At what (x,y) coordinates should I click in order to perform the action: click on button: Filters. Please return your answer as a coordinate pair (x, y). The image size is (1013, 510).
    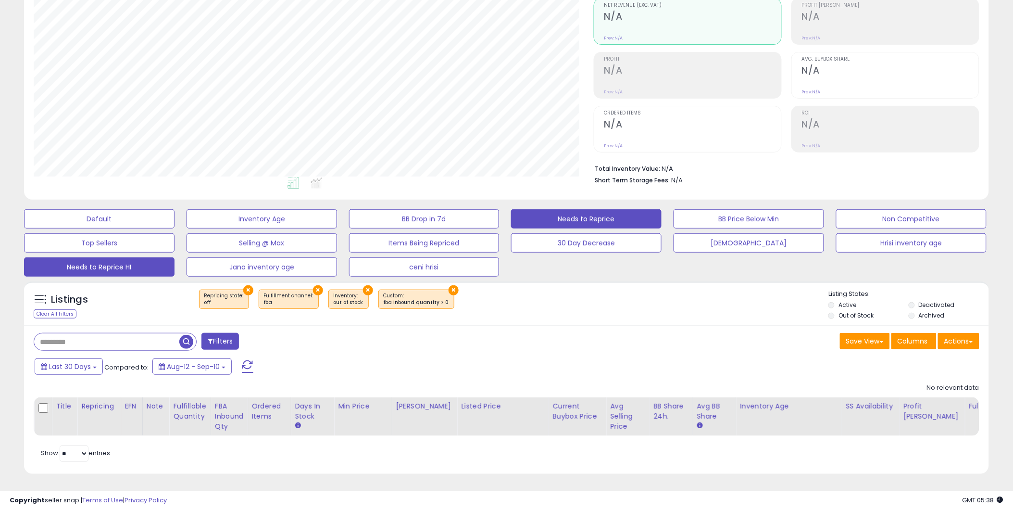
    Looking at the image, I should click on (220, 341).